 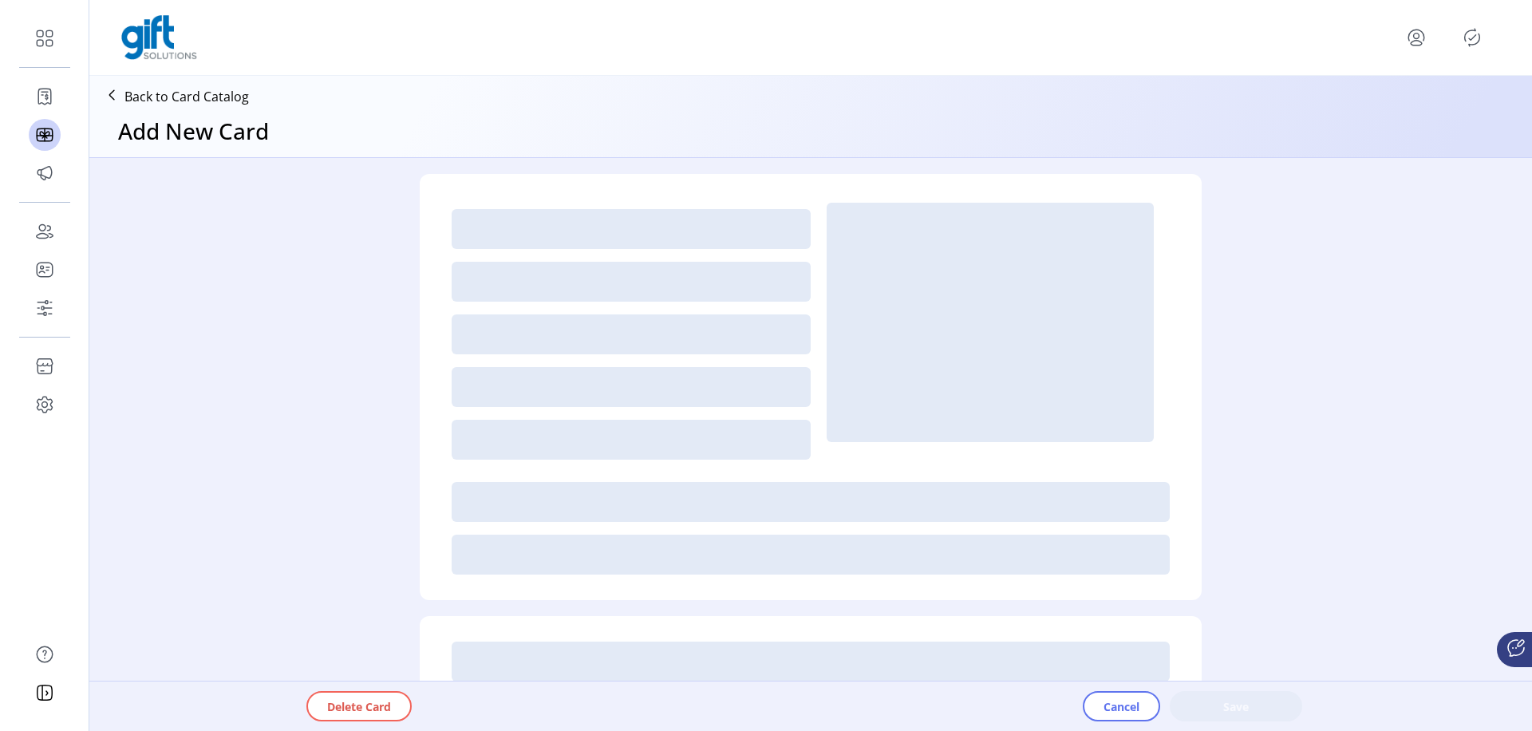 What do you see at coordinates (193, 131) in the screenshot?
I see `h3: Add New Card` at bounding box center [193, 131].